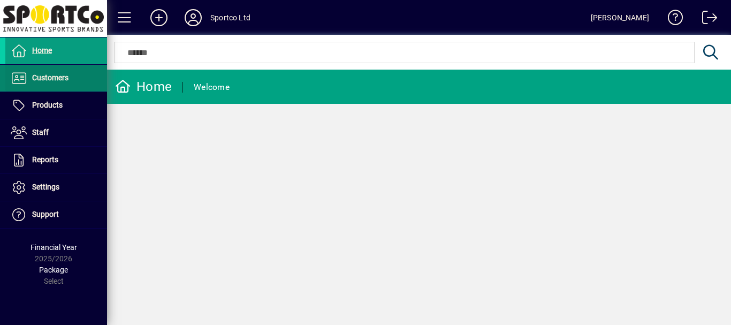  What do you see at coordinates (40, 132) in the screenshot?
I see `span: Staff` at bounding box center [40, 132].